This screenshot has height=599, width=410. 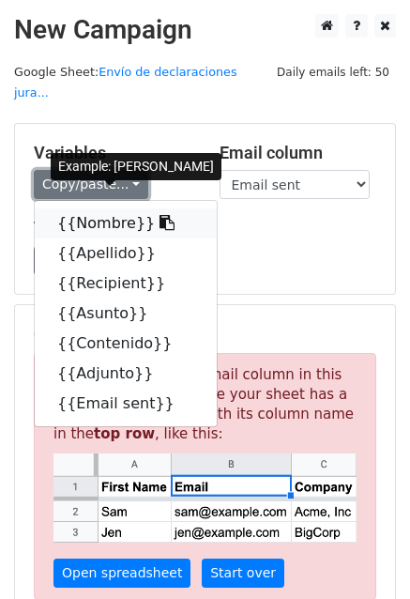 I want to click on strong: top row, so click(x=124, y=434).